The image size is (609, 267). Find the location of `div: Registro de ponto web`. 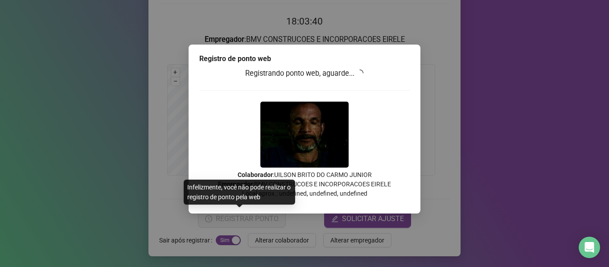

div: Registro de ponto web is located at coordinates (305, 59).